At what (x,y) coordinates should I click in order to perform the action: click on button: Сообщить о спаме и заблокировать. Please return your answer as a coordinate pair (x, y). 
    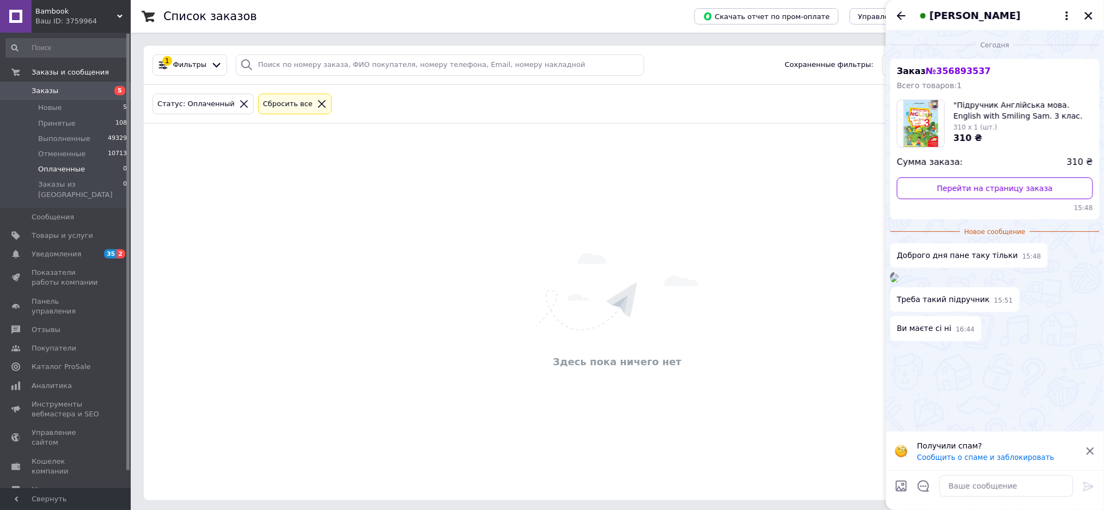
    Looking at the image, I should click on (986, 458).